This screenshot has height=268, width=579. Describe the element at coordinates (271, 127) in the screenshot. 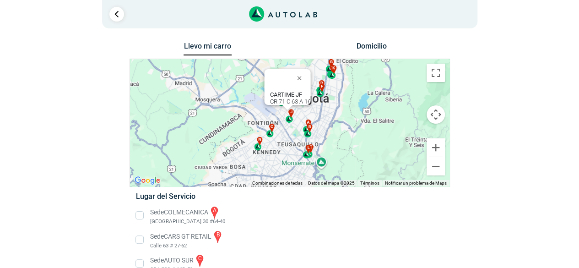

I see `span: c` at that location.